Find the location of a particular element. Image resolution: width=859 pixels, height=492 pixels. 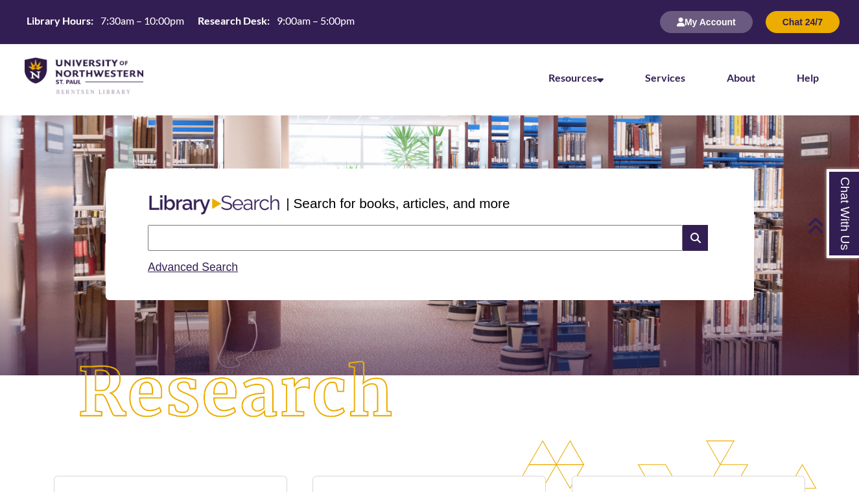

th: Research Desk: is located at coordinates (232, 21).